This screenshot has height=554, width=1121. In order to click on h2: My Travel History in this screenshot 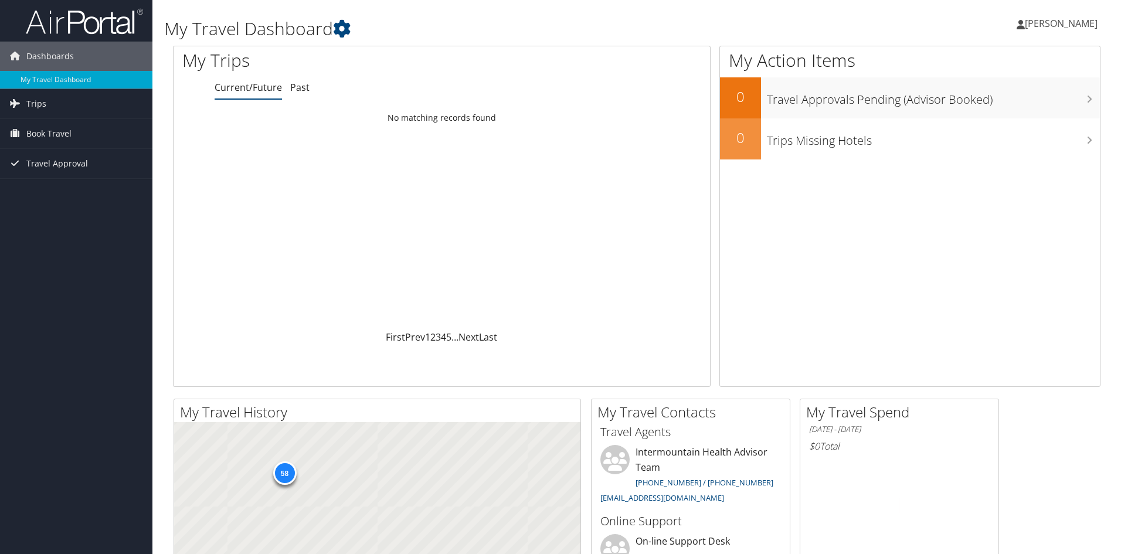, I will do `click(380, 412)`.